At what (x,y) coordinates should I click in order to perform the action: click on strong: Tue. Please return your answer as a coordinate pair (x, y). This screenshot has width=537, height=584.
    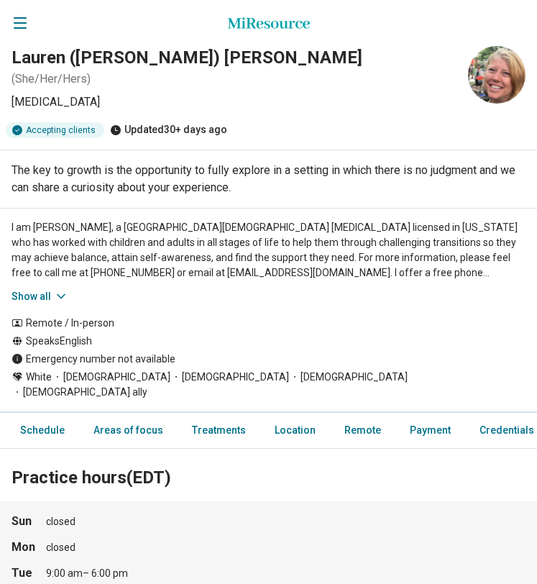
    Looking at the image, I should click on (24, 573).